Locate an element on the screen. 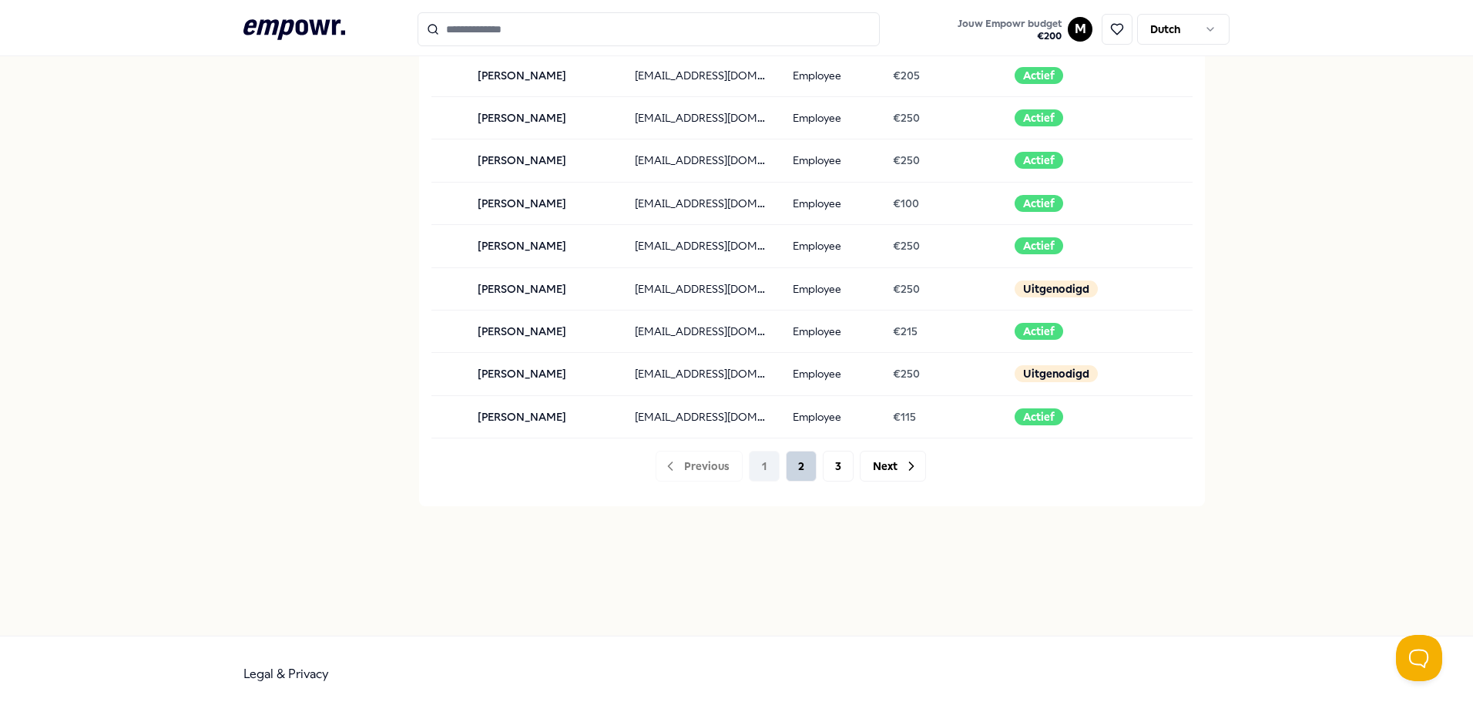  button: Jouw Empowr budget€200 is located at coordinates (1009, 30).